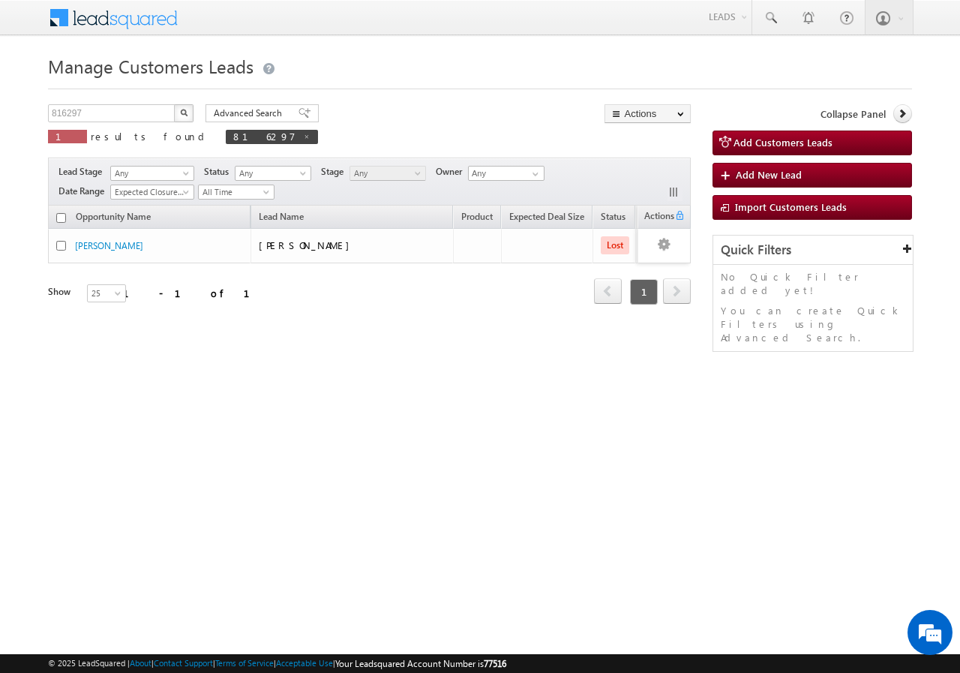  I want to click on span: Opportunity Name, so click(113, 216).